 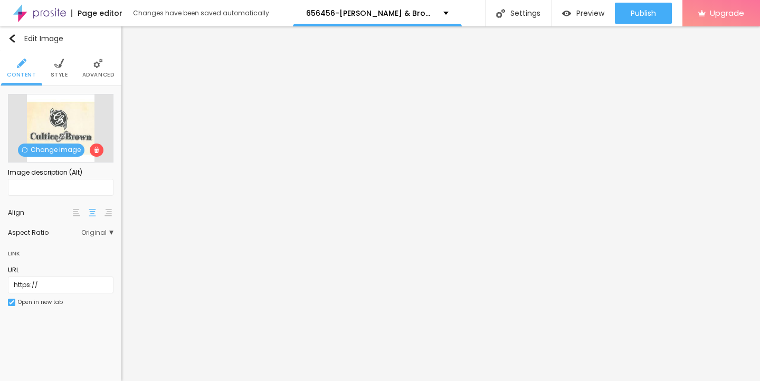 What do you see at coordinates (44, 233) in the screenshot?
I see `div: Aspect Ratio` at bounding box center [44, 233].